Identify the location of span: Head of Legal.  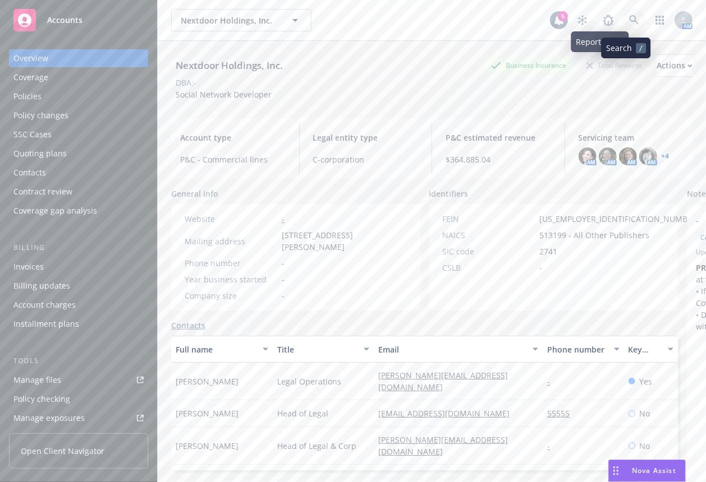
(302, 413).